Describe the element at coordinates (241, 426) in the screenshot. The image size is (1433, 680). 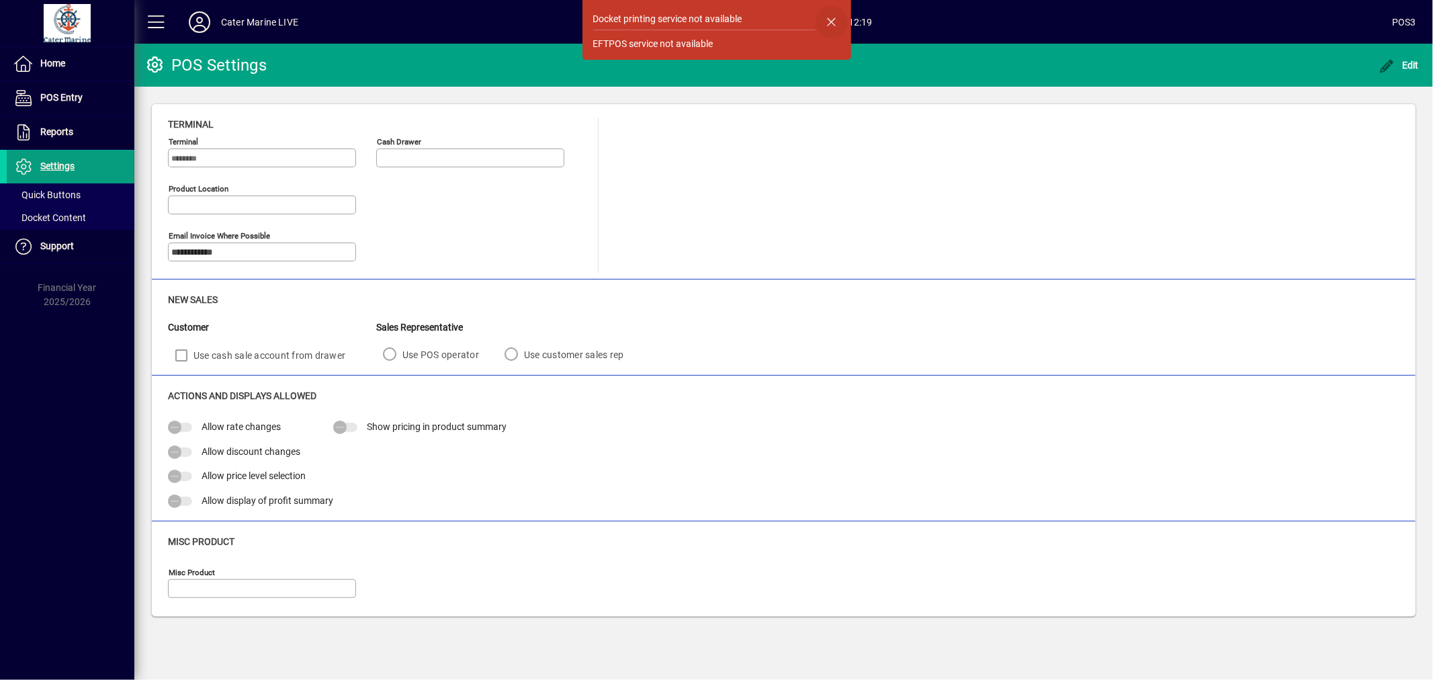
I see `span: Allow rate changes` at that location.